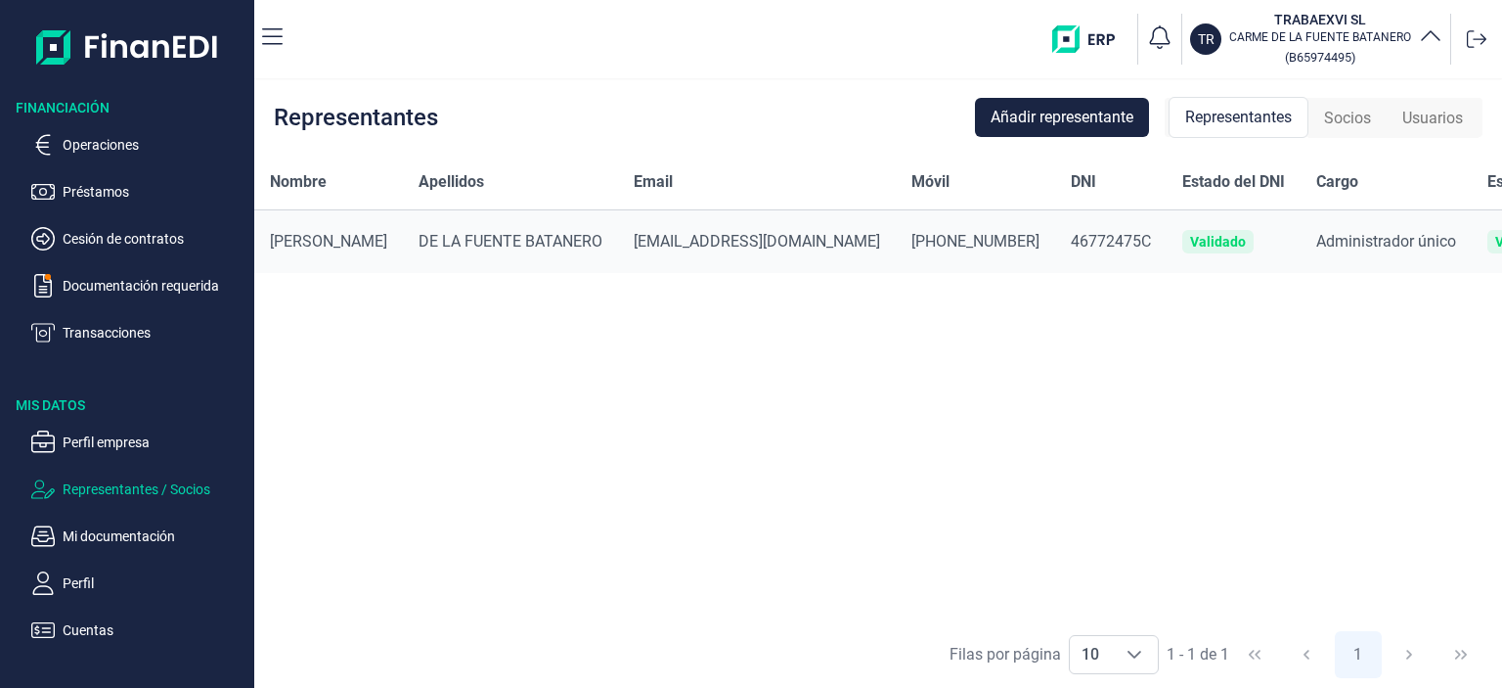  Describe the element at coordinates (1084, 182) in the screenshot. I see `span: DNI` at that location.